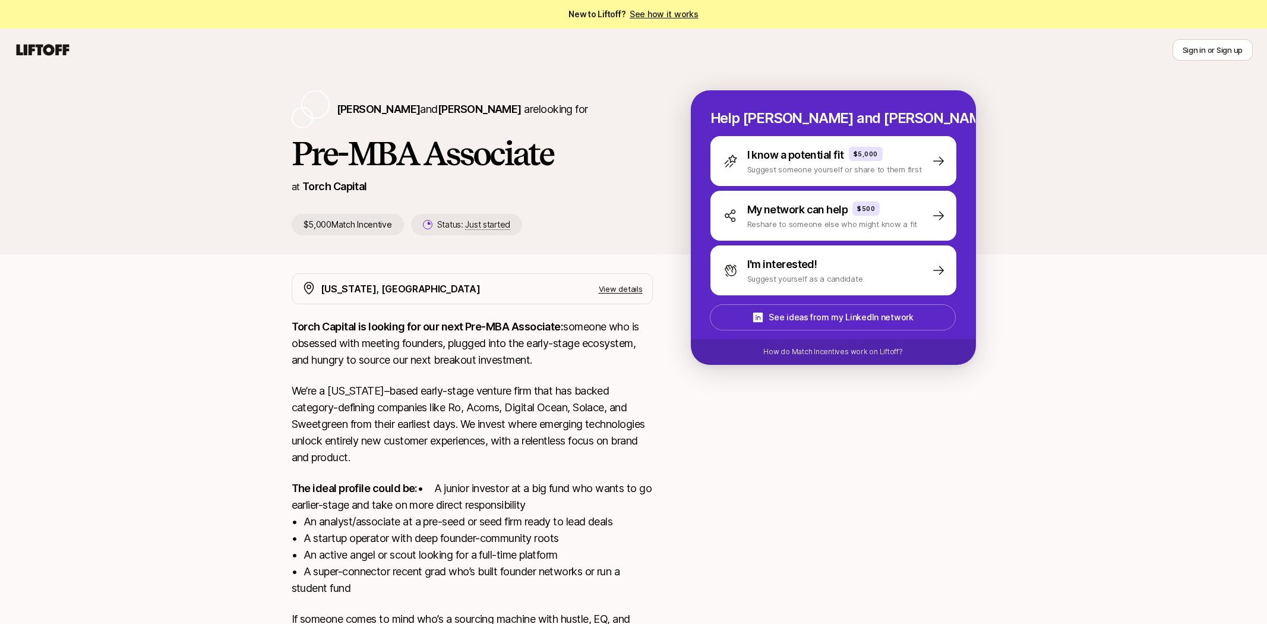 This screenshot has width=1267, height=624. I want to click on p: $5,000 Match Incentive, so click(348, 225).